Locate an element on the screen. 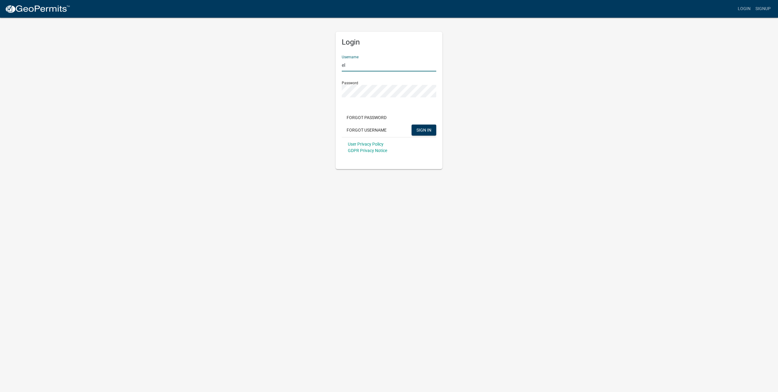 The width and height of the screenshot is (778, 392). span: SIGN IN is located at coordinates (424, 130).